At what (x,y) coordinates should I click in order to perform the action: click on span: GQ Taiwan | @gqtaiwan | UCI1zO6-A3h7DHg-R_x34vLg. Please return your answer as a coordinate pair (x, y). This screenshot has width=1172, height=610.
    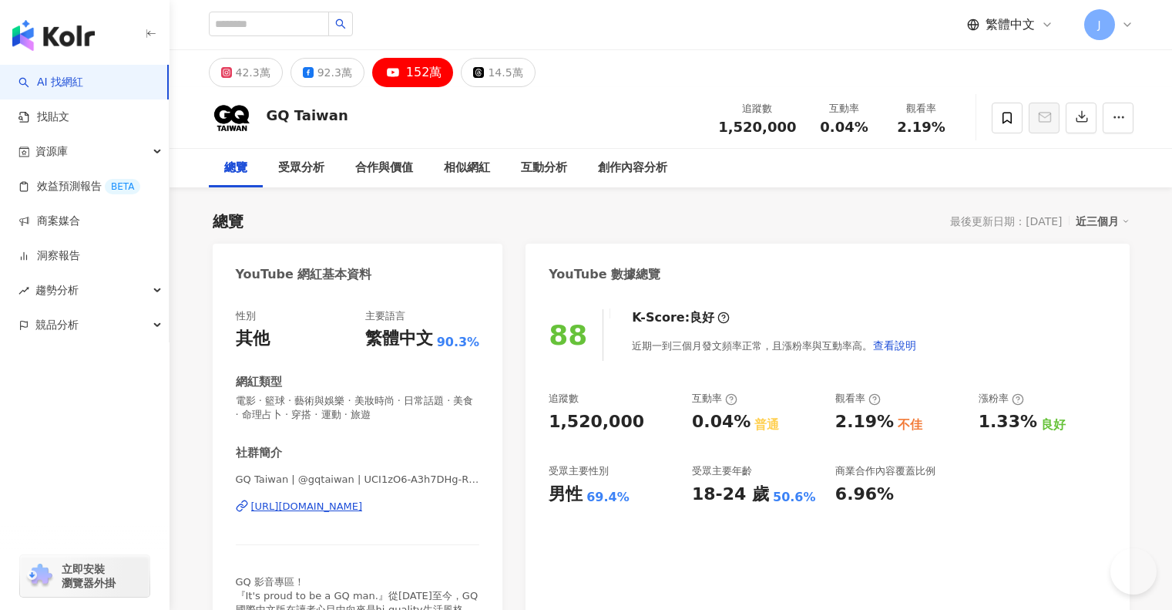
    Looking at the image, I should click on (358, 479).